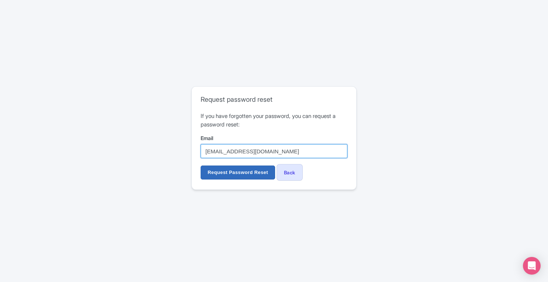  Describe the element at coordinates (238, 172) in the screenshot. I see `input: Request Password Reset` at that location.